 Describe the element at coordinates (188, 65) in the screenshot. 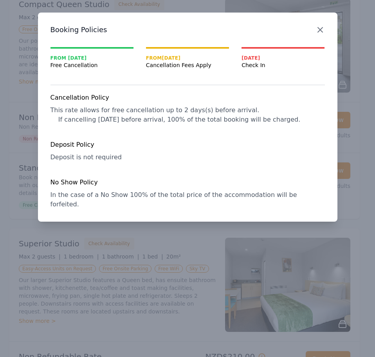

I see `span: Cancellation Fees Apply` at that location.